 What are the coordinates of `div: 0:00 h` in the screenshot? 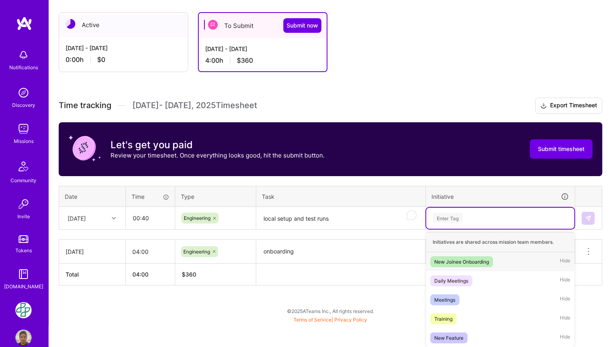 It's located at (123, 60).